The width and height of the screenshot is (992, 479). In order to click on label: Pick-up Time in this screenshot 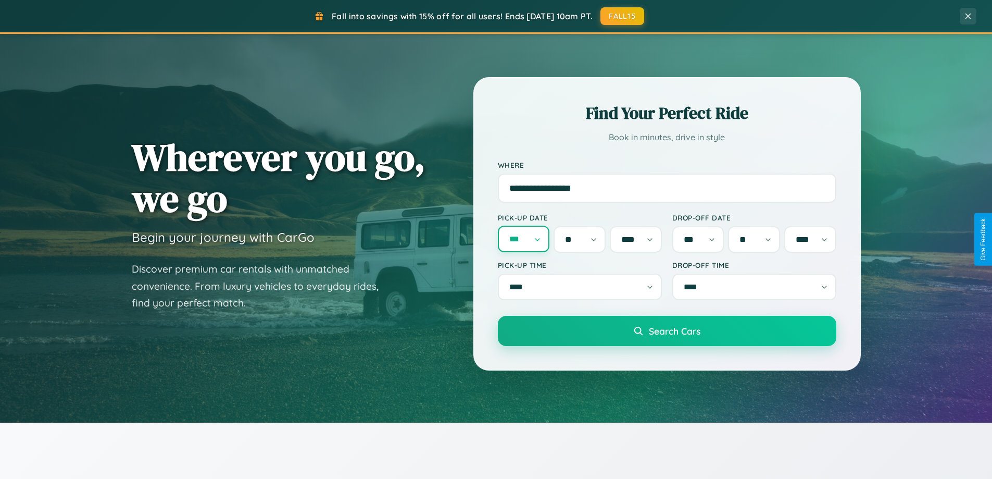, I will do `click(580, 265)`.